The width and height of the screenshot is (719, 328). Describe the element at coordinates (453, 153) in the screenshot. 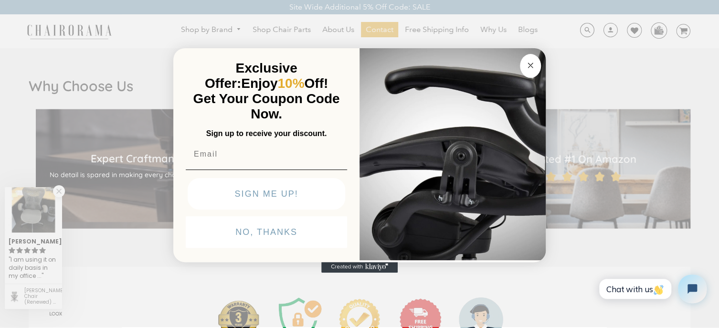

I see `img: 92d77583-a095-41f6-84e7-858462e0427a.jpeg` at that location.